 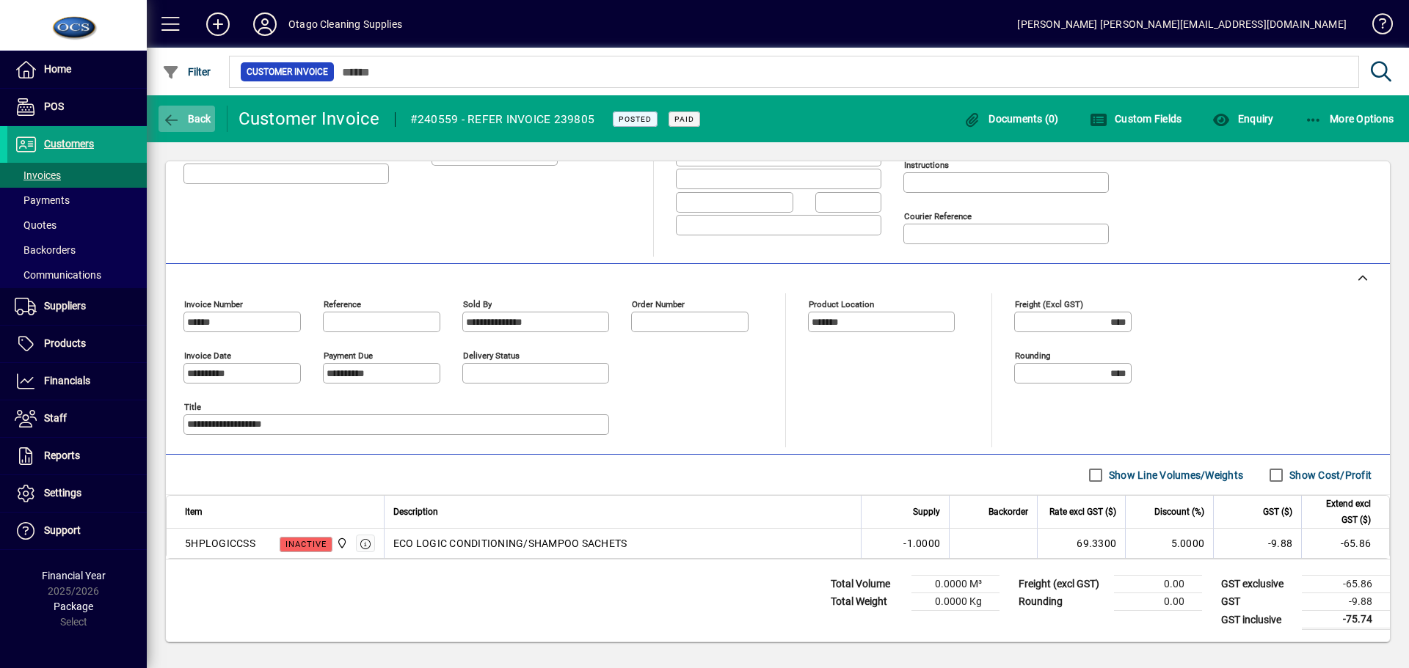 What do you see at coordinates (77, 225) in the screenshot?
I see `a: Quotes` at bounding box center [77, 225].